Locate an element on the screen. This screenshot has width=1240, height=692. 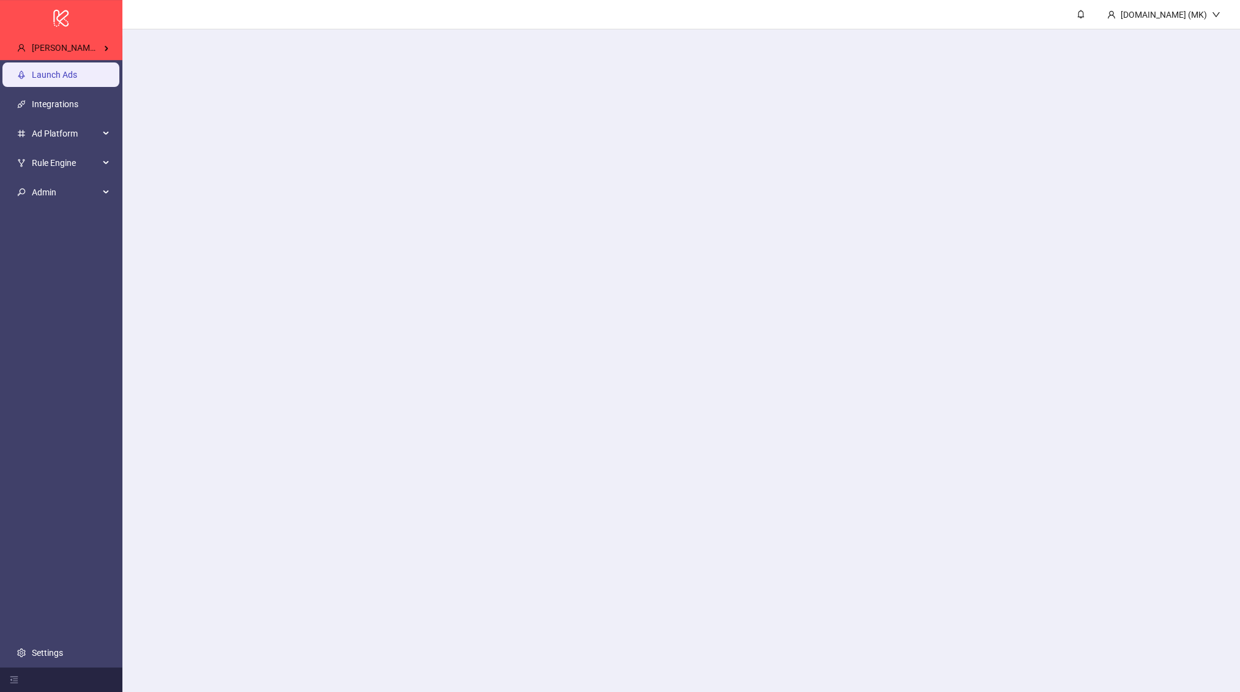
a: Settings is located at coordinates (47, 653).